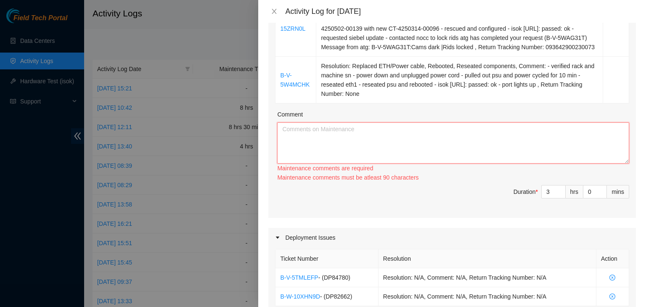 The width and height of the screenshot is (646, 307). I want to click on label: Comment, so click(290, 114).